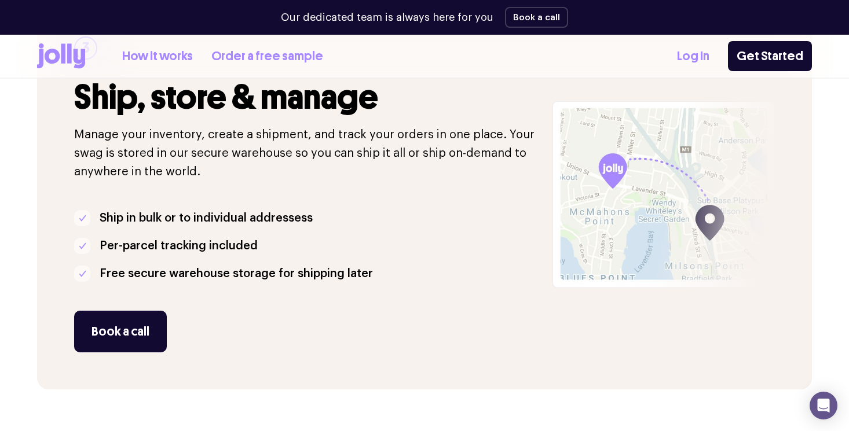 This screenshot has height=431, width=849. Describe the element at coordinates (769, 56) in the screenshot. I see `a: Get Started` at that location.